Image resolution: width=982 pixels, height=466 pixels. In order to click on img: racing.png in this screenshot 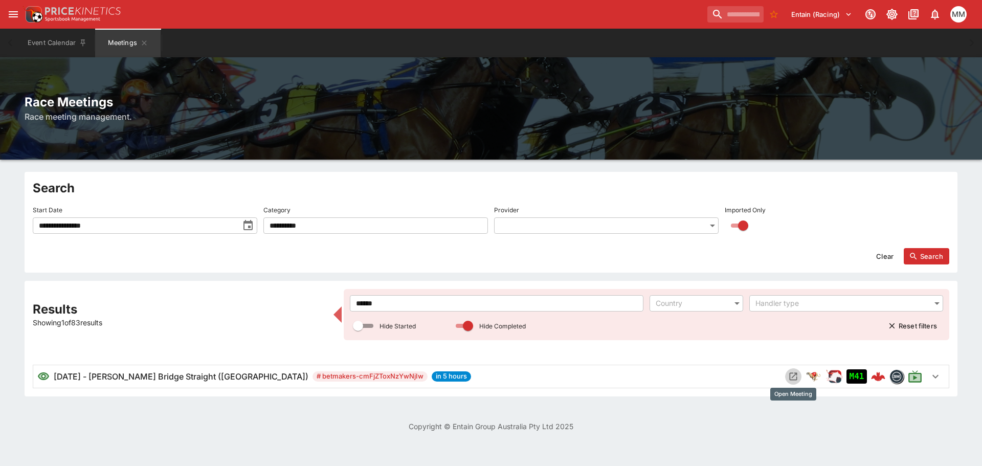, I will do `click(834, 377)`.